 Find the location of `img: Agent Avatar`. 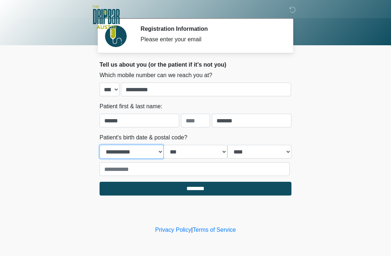

img: Agent Avatar is located at coordinates (116, 36).